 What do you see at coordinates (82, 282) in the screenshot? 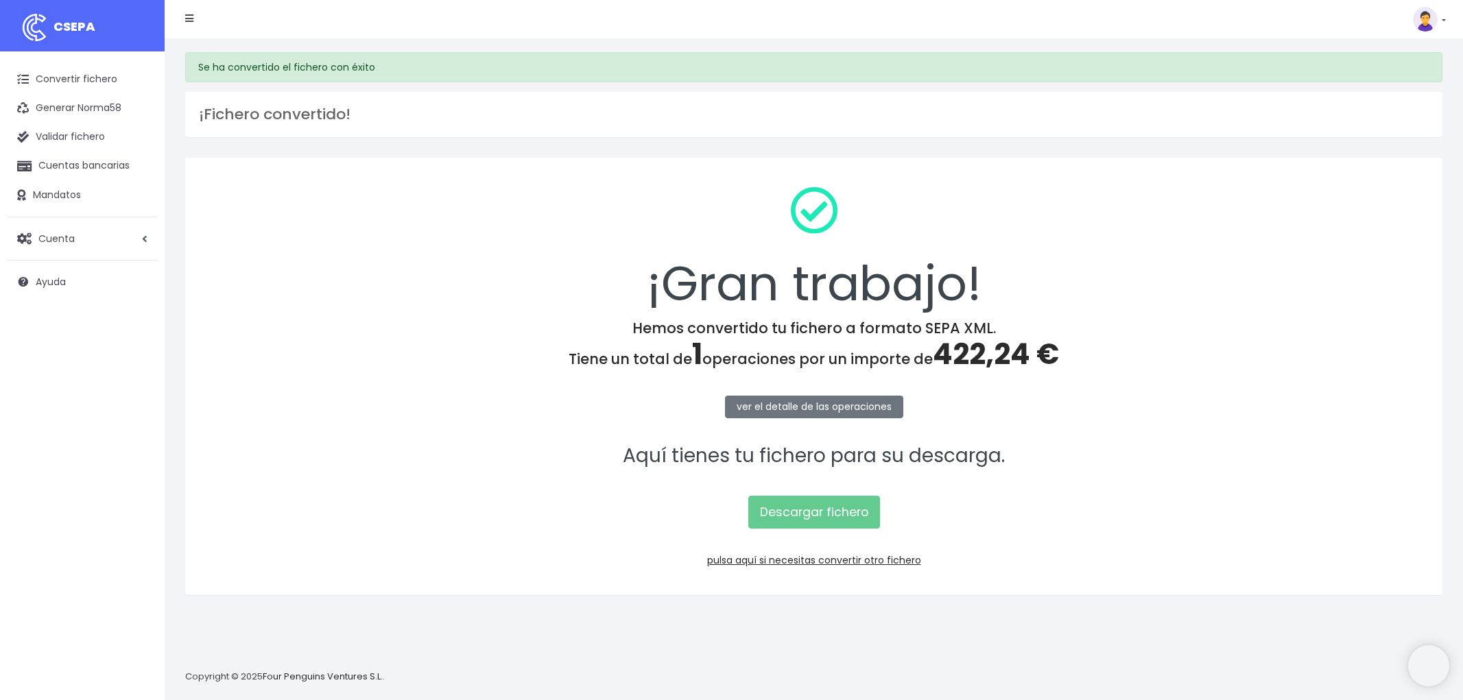
I see `a: Ayuda` at bounding box center [82, 282].